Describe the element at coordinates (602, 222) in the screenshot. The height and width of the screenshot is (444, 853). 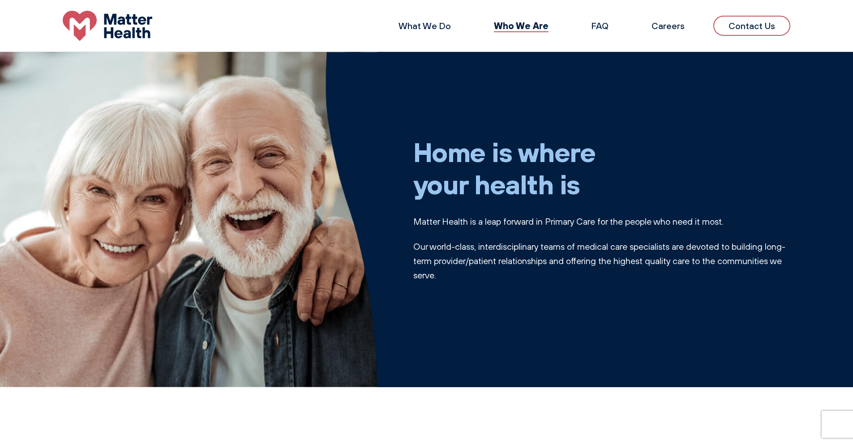
I see `p: Matter Health is a leap forward in Primary Care for the people who need it most.` at that location.